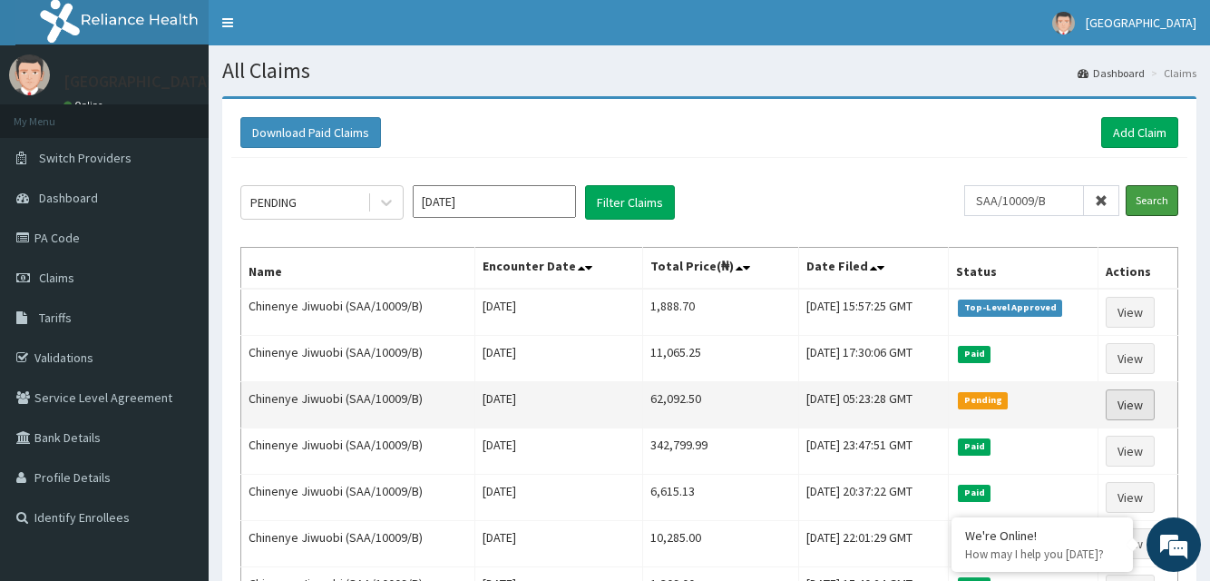  I want to click on div: Chat with us now, so click(200, 113).